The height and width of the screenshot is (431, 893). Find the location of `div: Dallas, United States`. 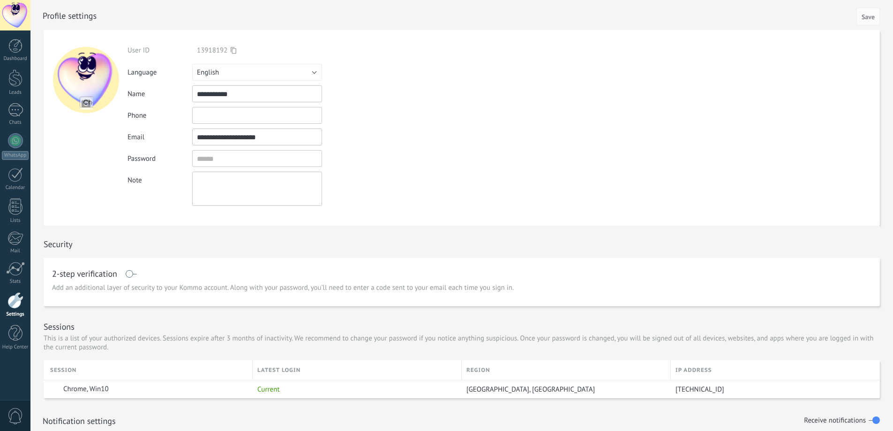

div: Dallas, United States is located at coordinates (564, 389).